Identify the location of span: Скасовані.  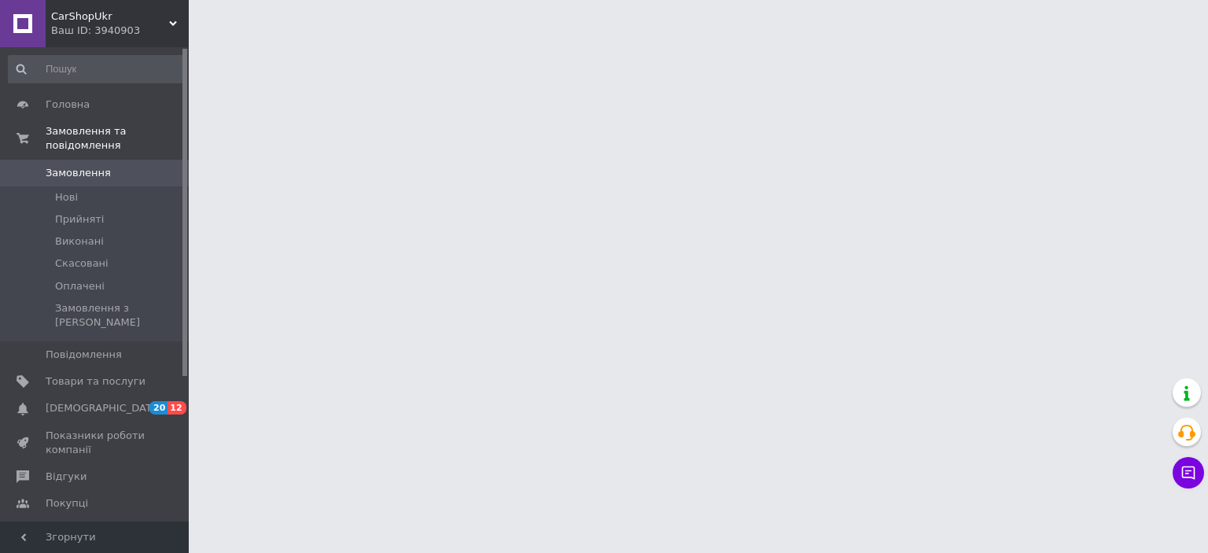
(82, 264).